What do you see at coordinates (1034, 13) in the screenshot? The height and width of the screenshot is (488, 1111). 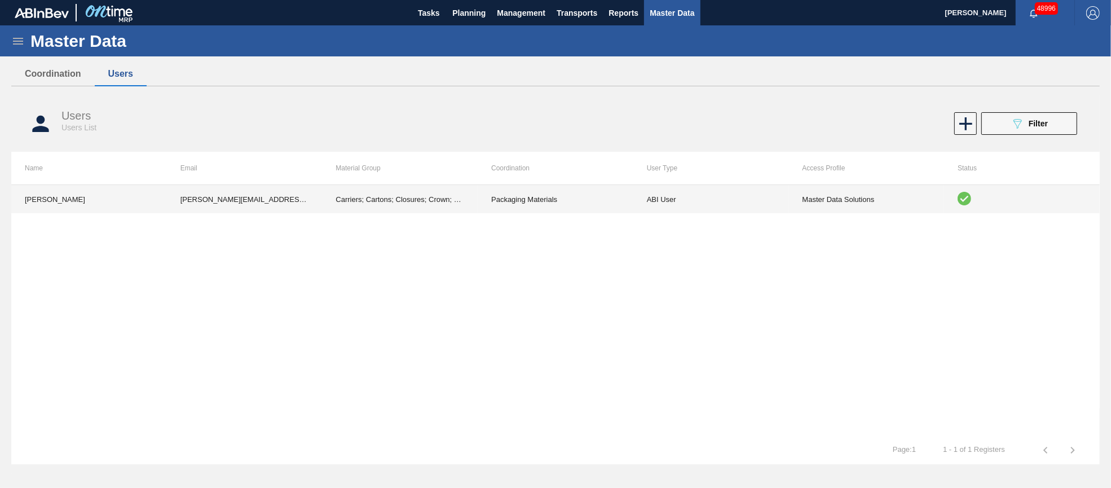 I see `button: Notifications` at bounding box center [1034, 13].